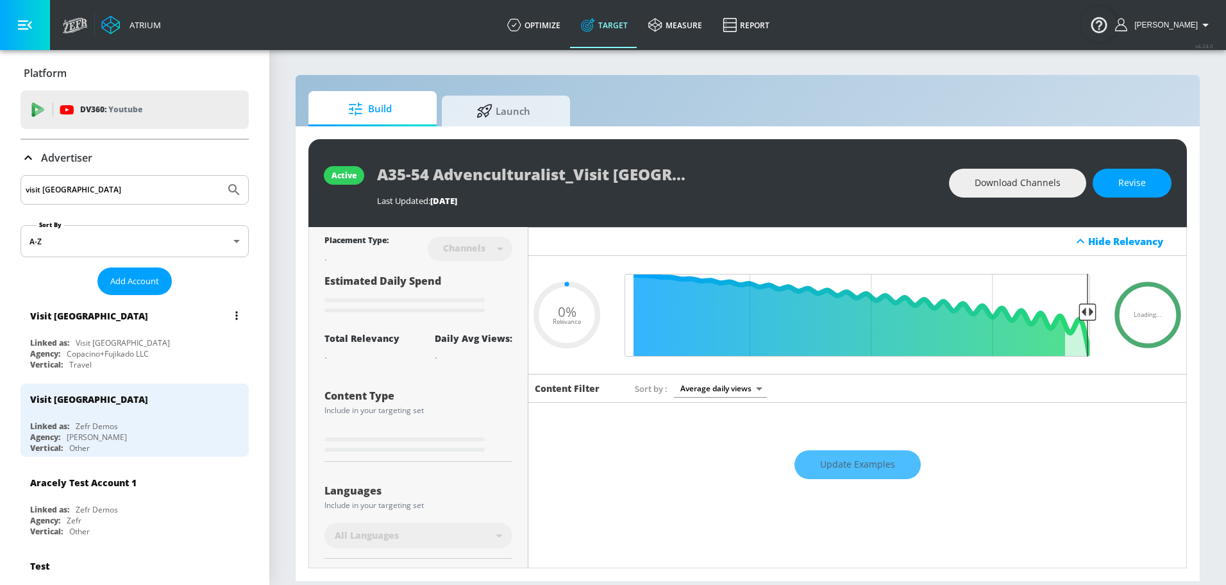  What do you see at coordinates (234, 190) in the screenshot?
I see `button: Submit Search` at bounding box center [234, 190].